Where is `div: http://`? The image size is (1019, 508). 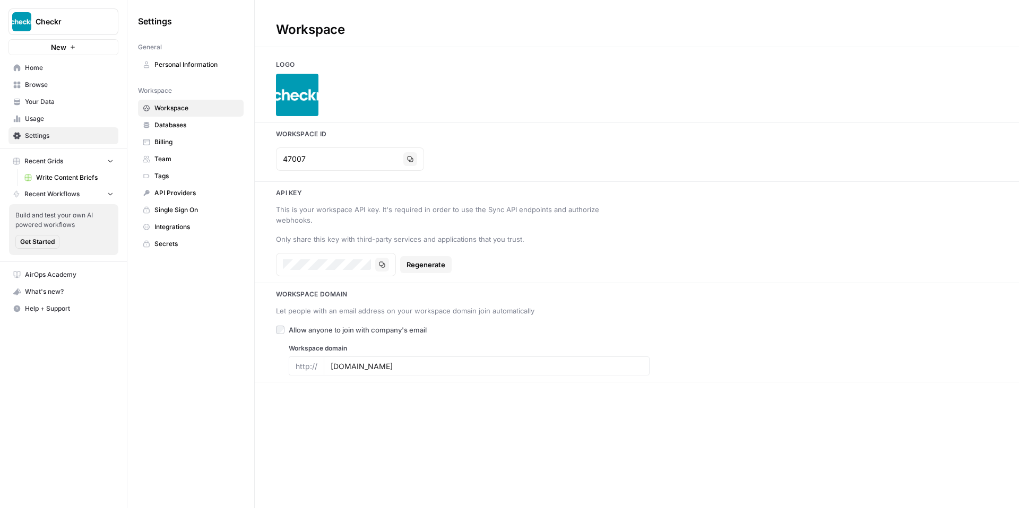
div: http:// is located at coordinates (306, 366).